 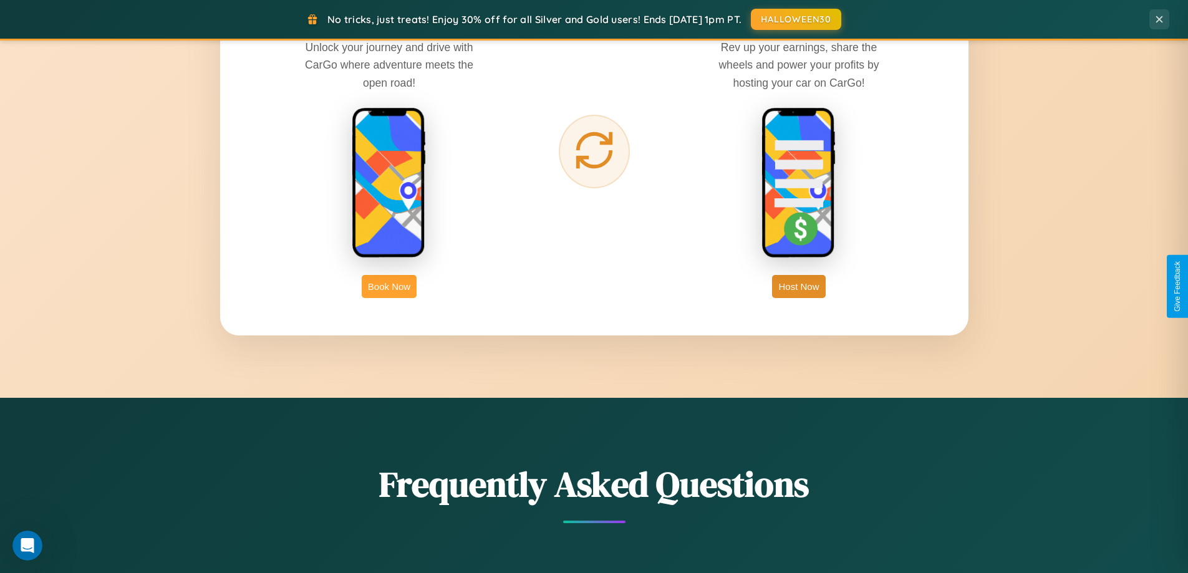 What do you see at coordinates (799, 183) in the screenshot?
I see `img: host phone` at bounding box center [799, 183].